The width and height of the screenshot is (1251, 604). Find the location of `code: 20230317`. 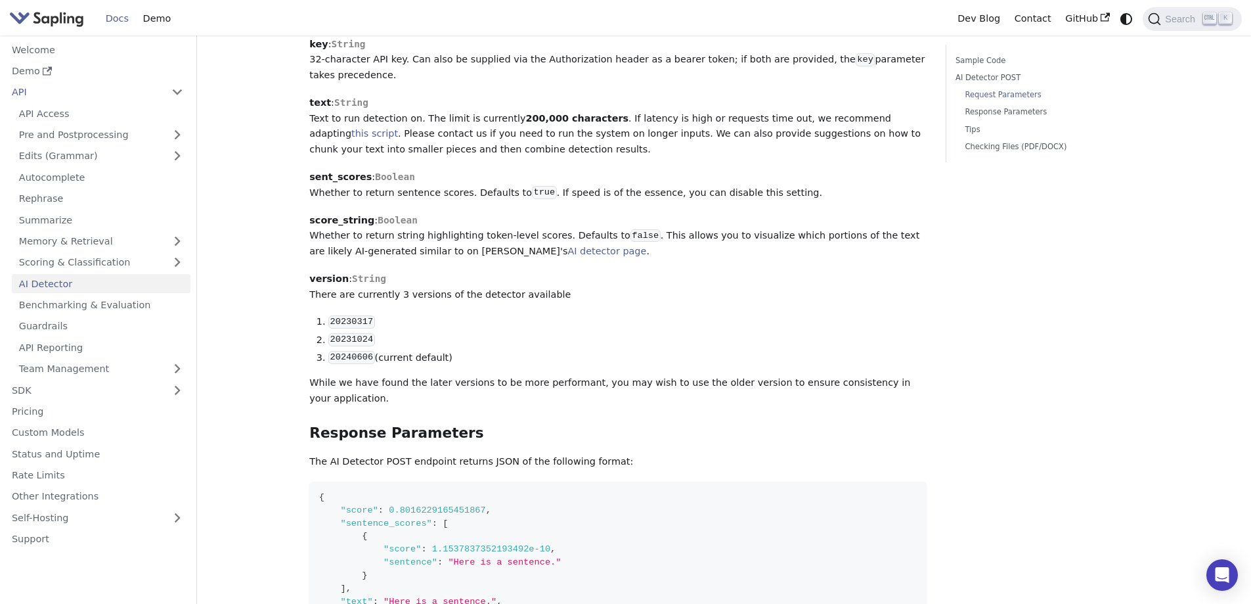

code: 20230317 is located at coordinates (351, 322).